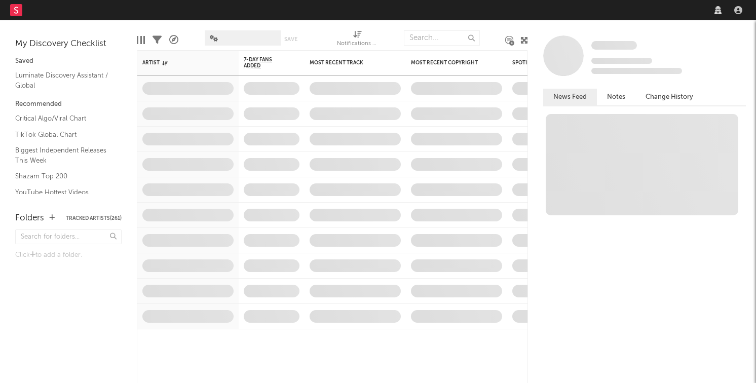  Describe the element at coordinates (449, 63) in the screenshot. I see `div: Most Recent Copyright` at that location.